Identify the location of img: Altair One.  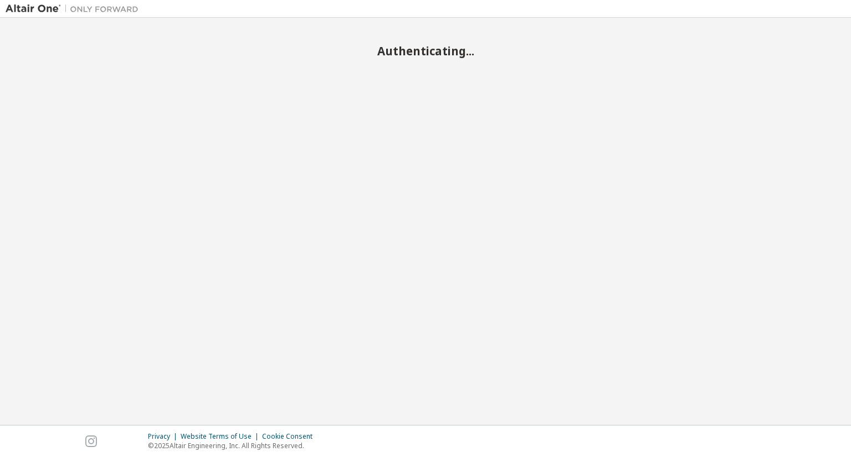
(75, 9).